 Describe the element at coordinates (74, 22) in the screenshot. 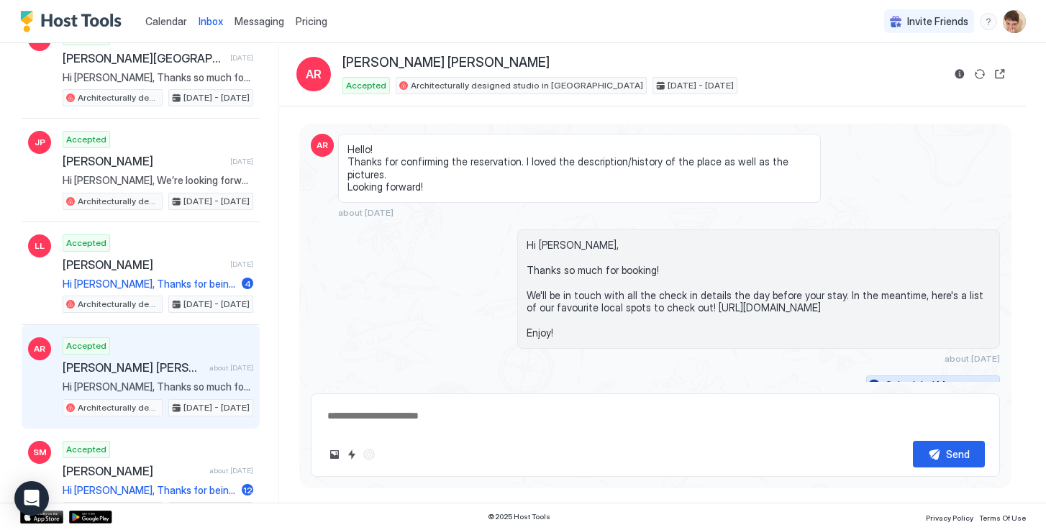

I see `div: Host Tools Logo` at that location.